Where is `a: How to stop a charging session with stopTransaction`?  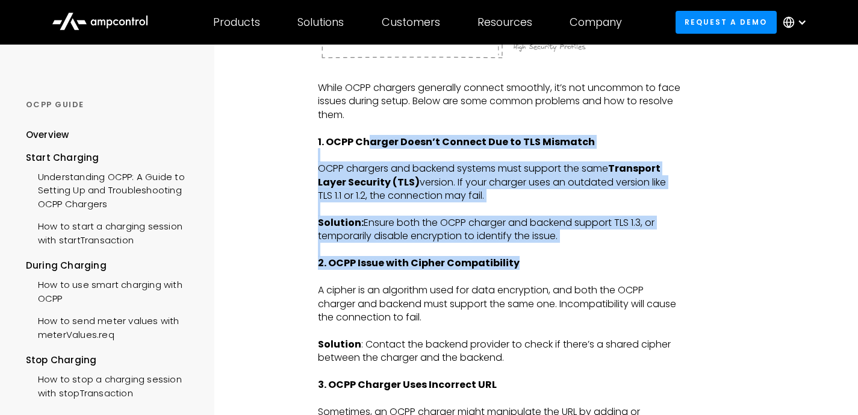 a: How to stop a charging session with stopTransaction is located at coordinates (111, 385).